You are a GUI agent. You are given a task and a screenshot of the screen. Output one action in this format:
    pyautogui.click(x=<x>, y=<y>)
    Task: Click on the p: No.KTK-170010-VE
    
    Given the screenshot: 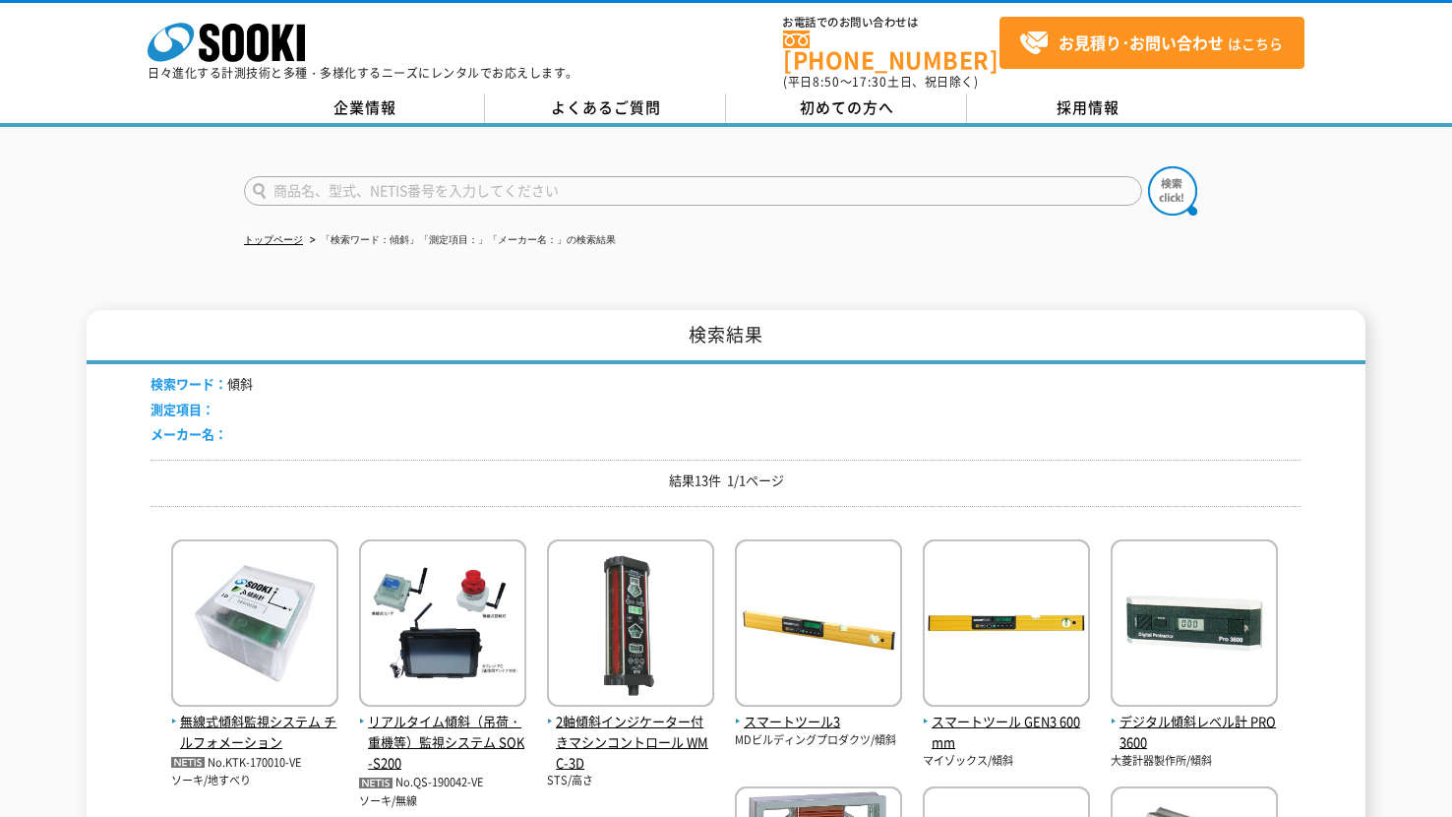 What is the action you would take?
    pyautogui.click(x=255, y=763)
    